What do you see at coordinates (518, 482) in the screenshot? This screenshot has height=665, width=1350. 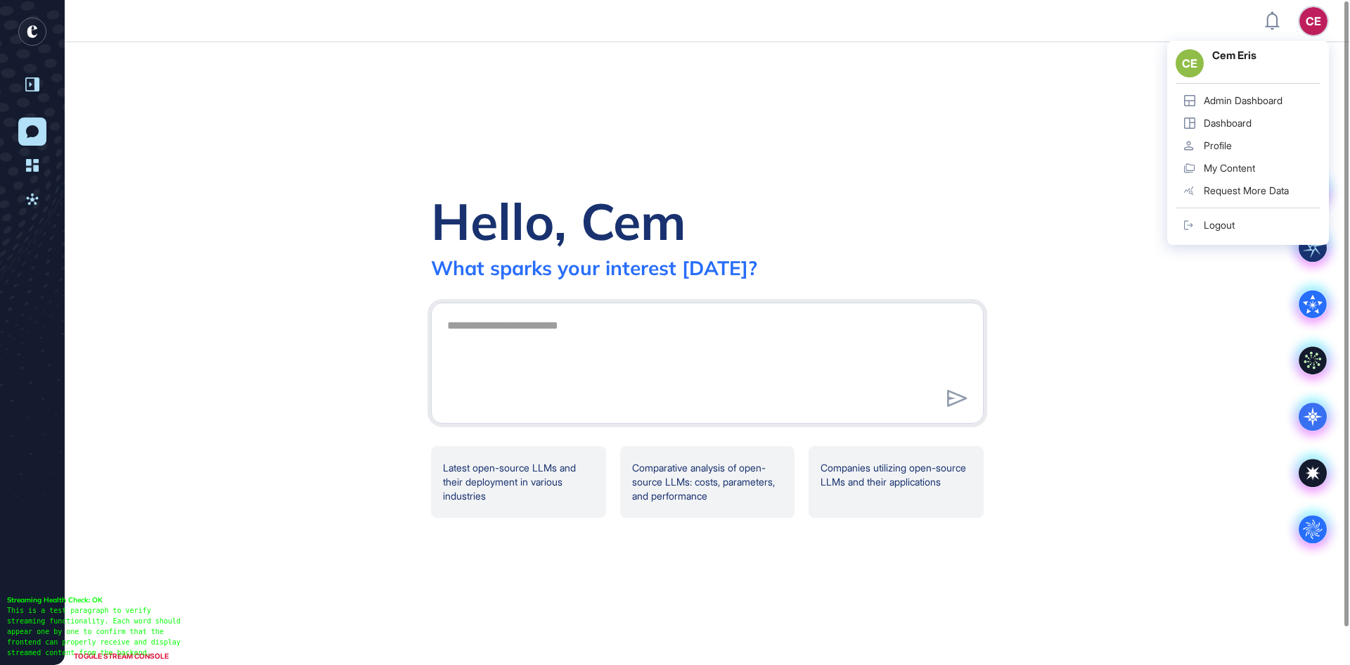 I see `div: Latest open-source LLMs and their deployment in various industries` at bounding box center [518, 482].